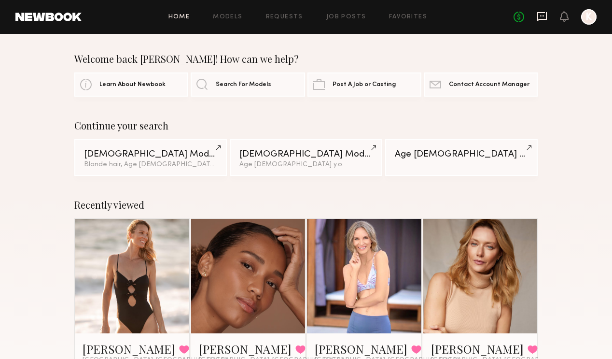  What do you see at coordinates (481, 84) in the screenshot?
I see `a: Contact Account Manager` at bounding box center [481, 84].